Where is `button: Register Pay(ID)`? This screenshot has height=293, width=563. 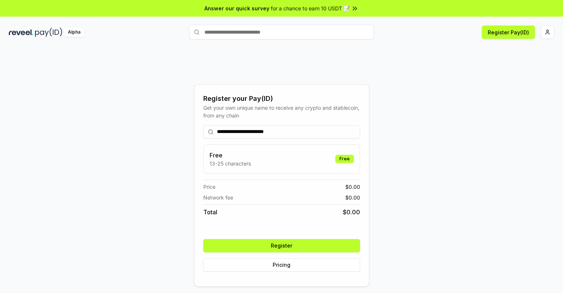 button: Register Pay(ID) is located at coordinates (509, 32).